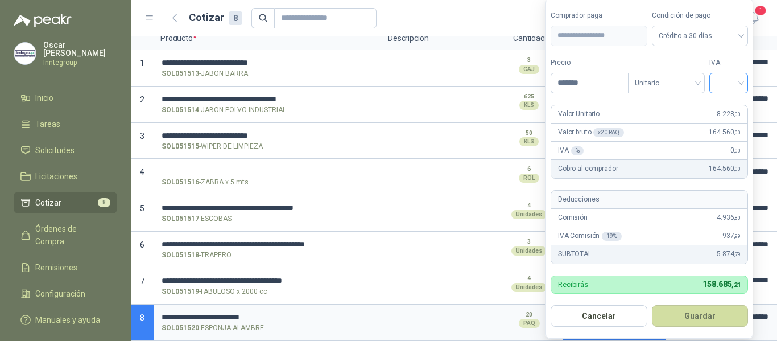 This screenshot has width=777, height=341. I want to click on span: Inicio, so click(44, 98).